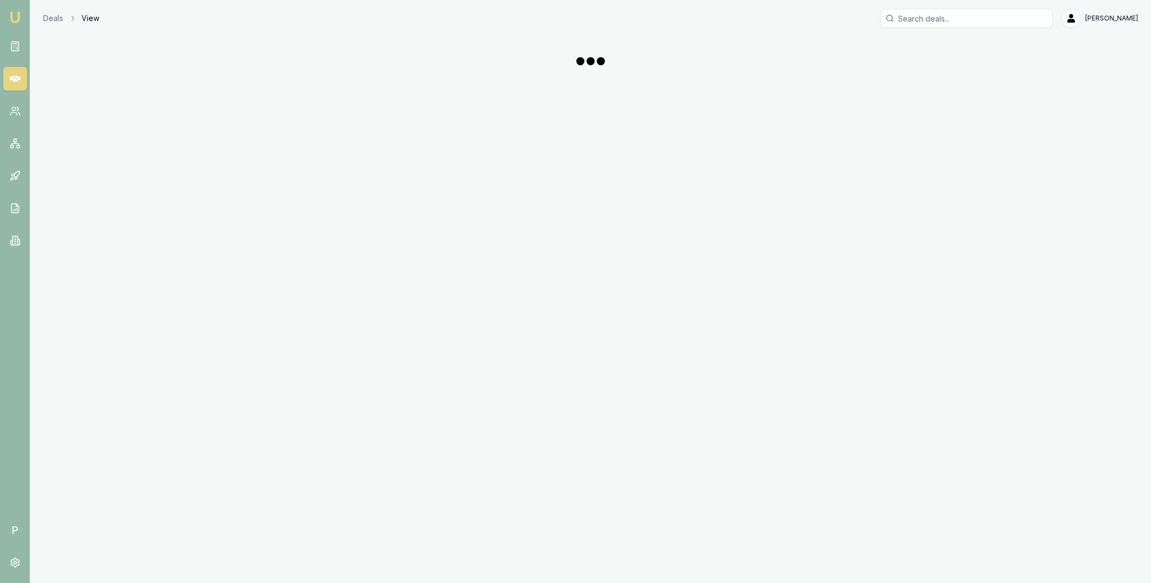 This screenshot has width=1151, height=583. I want to click on nav: breadcrumb, so click(71, 18).